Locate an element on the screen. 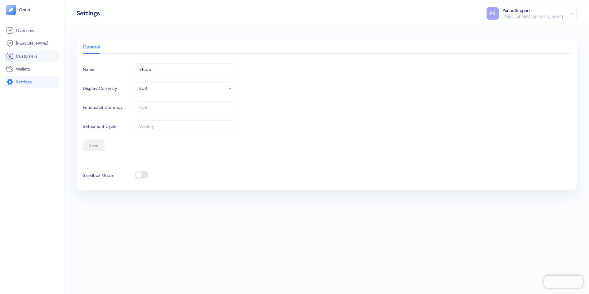 The image size is (589, 294). span: Overview is located at coordinates (25, 30).